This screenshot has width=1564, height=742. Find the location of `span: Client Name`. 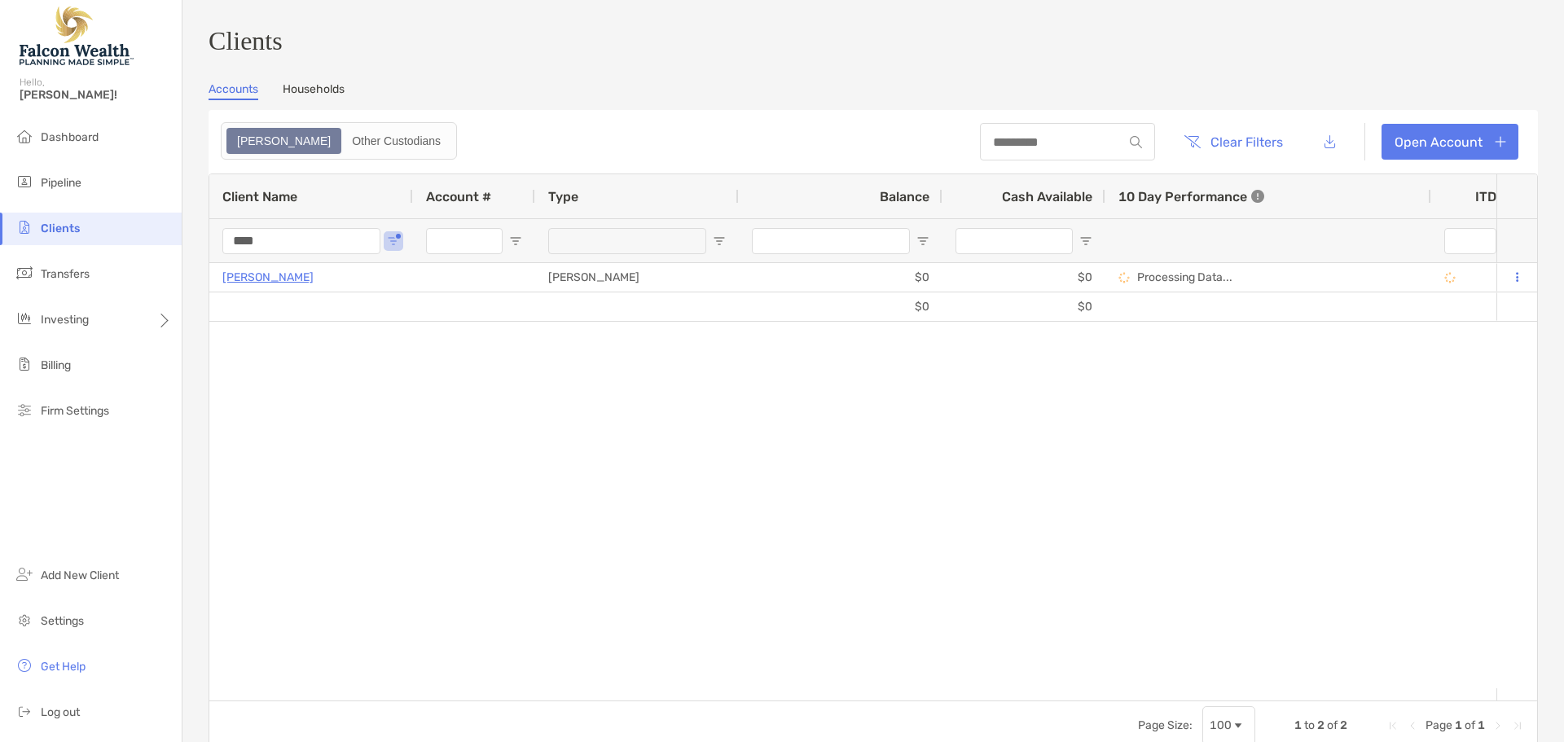

span: Client Name is located at coordinates (260, 196).